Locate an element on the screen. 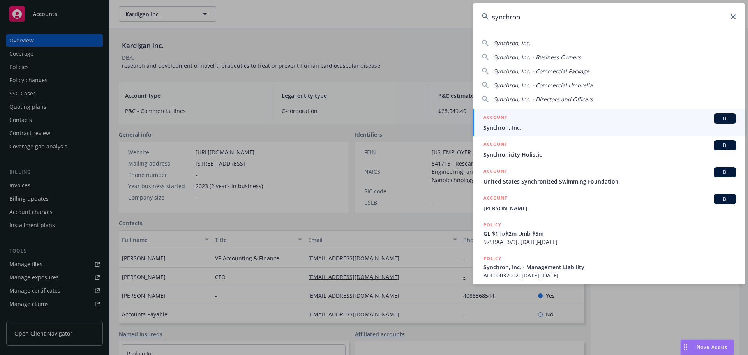 This screenshot has height=355, width=748. span: Synchron, Inc. - Commercial Package is located at coordinates (542, 71).